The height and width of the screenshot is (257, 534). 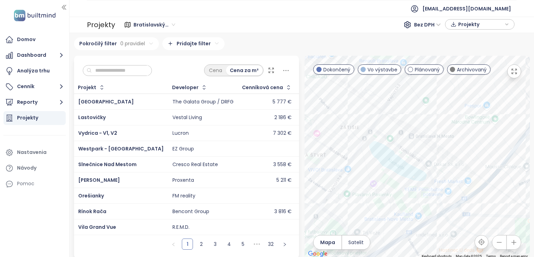 What do you see at coordinates (263, 87) in the screenshot?
I see `div: Cenníková cena` at bounding box center [263, 87].